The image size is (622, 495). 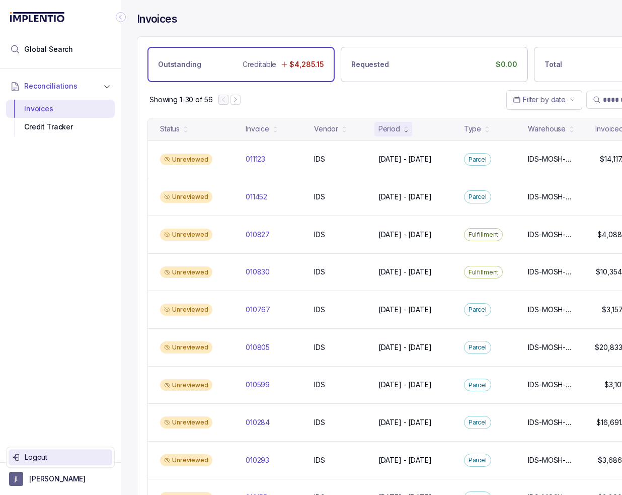 What do you see at coordinates (547, 129) in the screenshot?
I see `div: Warehouse` at bounding box center [547, 129].